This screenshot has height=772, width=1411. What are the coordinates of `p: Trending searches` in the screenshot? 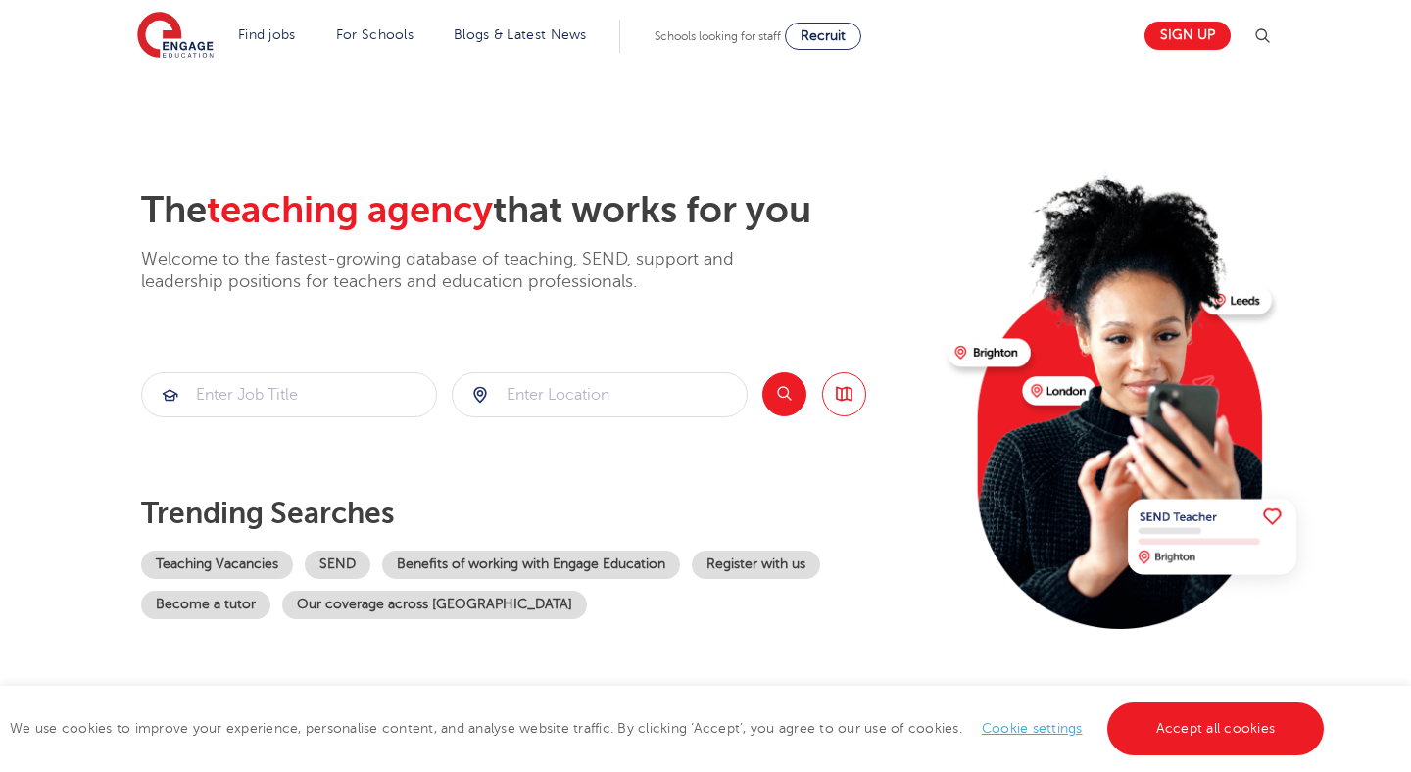 It's located at (536, 513).